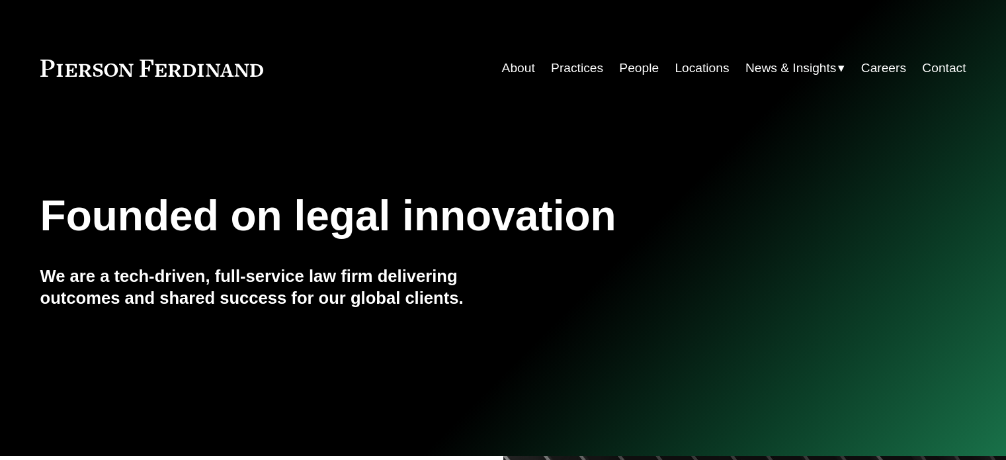 The width and height of the screenshot is (1006, 460). What do you see at coordinates (577, 68) in the screenshot?
I see `a: Practices` at bounding box center [577, 68].